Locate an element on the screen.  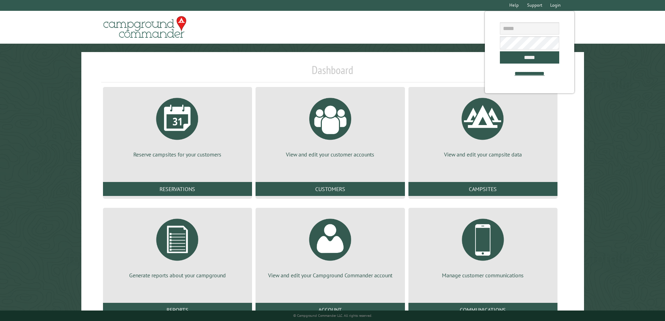
a: View and edit your Campground Commander account is located at coordinates (330, 246).